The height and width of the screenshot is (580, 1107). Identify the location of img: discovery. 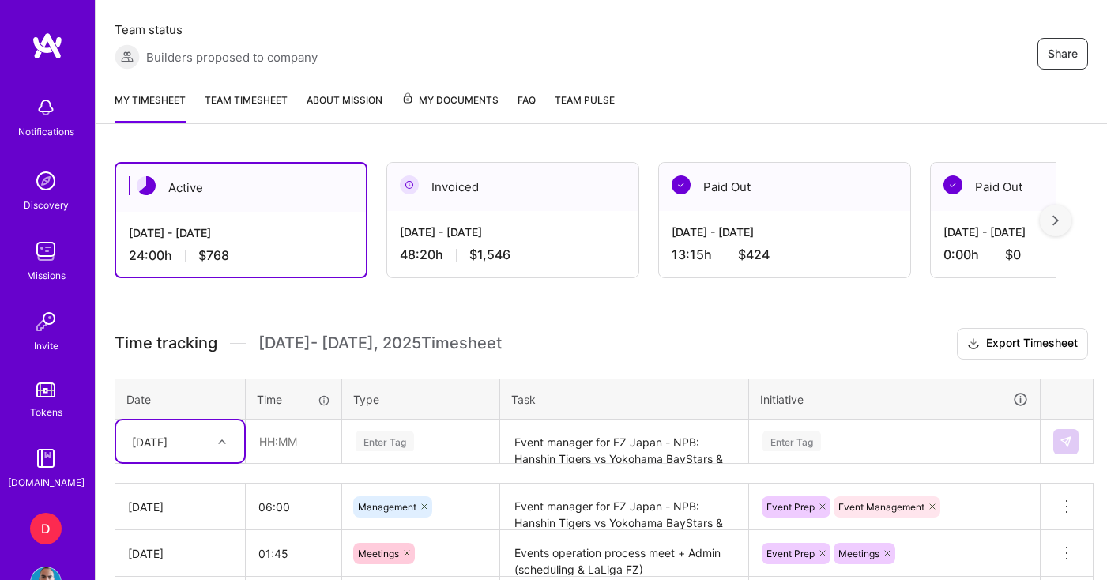
(46, 181).